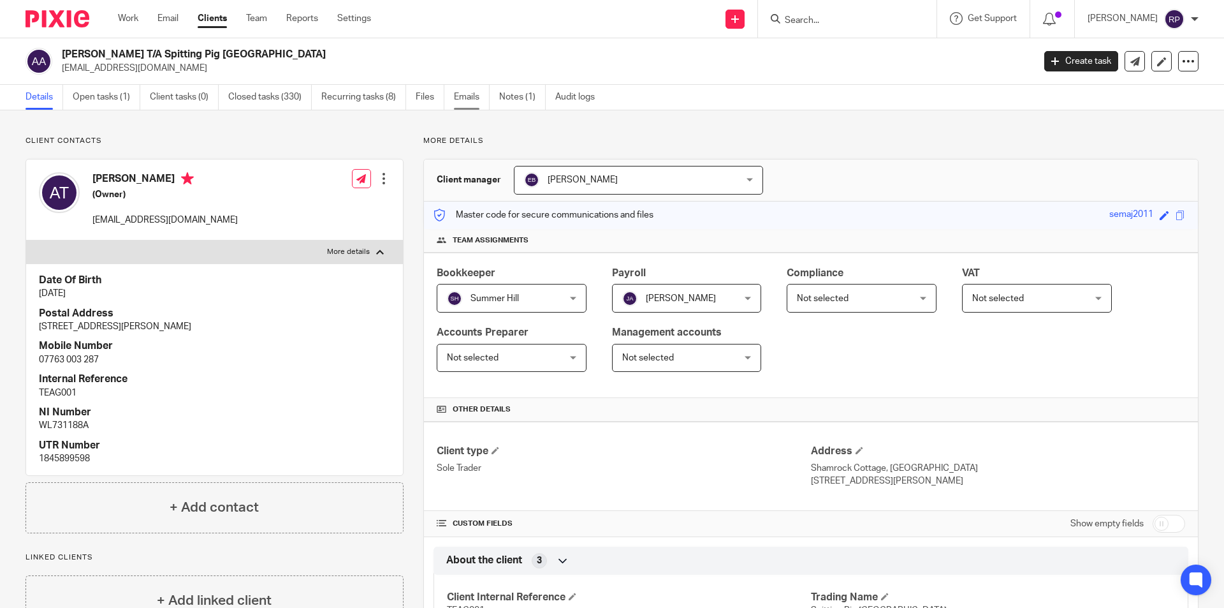  What do you see at coordinates (354, 18) in the screenshot?
I see `a: Settings` at bounding box center [354, 18].